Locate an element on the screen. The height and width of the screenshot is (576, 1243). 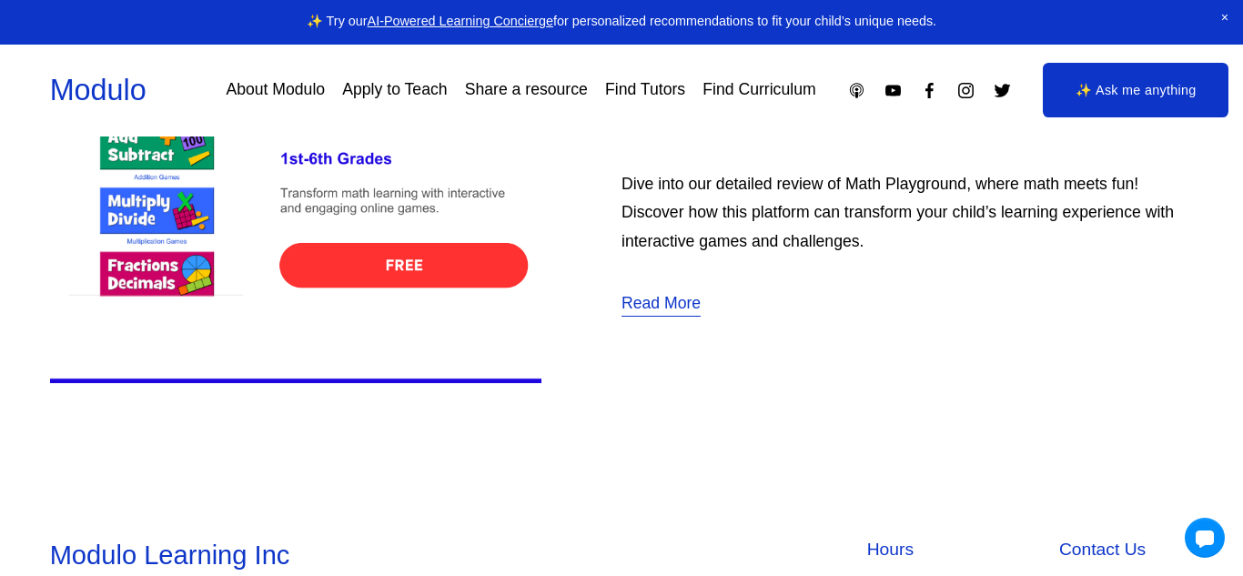
a: Apply to Teach is located at coordinates (394, 90).